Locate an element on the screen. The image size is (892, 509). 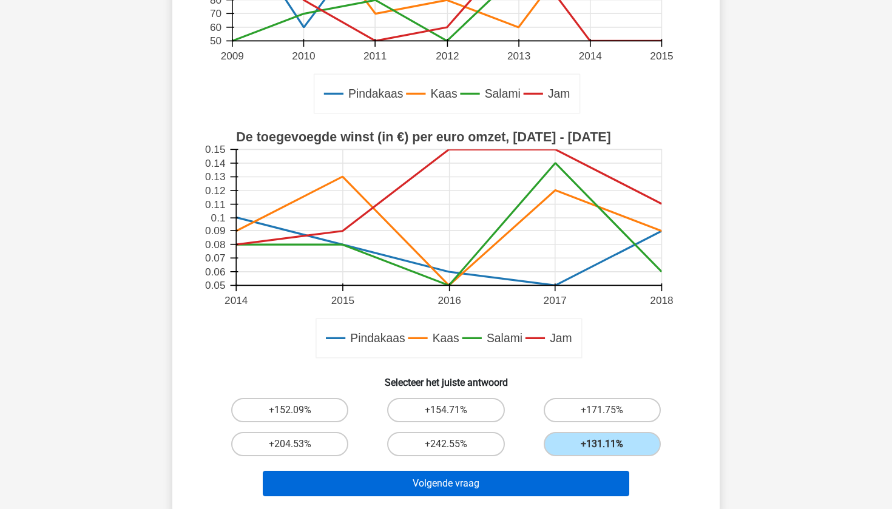
text: 0.05 is located at coordinates (215, 286).